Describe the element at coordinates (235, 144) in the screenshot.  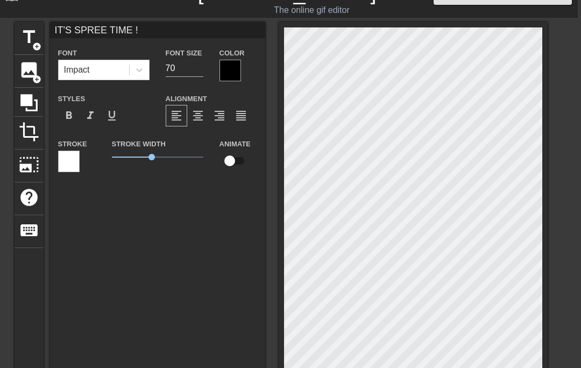
I see `label: Animate` at that location.